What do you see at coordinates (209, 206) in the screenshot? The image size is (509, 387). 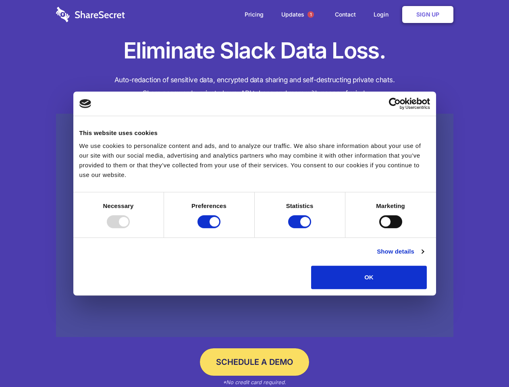 I see `strong: Preferences` at bounding box center [209, 206].